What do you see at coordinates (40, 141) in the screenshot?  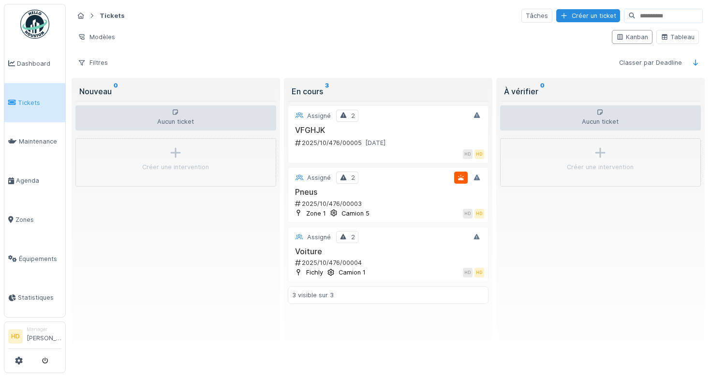 I see `span: Maintenance` at bounding box center [40, 141].